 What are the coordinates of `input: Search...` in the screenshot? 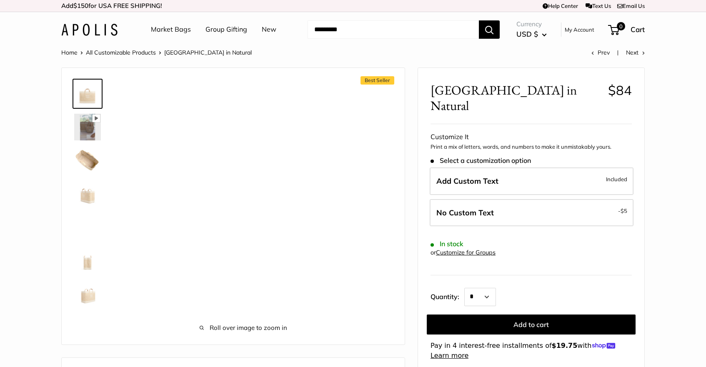 It's located at (393, 30).